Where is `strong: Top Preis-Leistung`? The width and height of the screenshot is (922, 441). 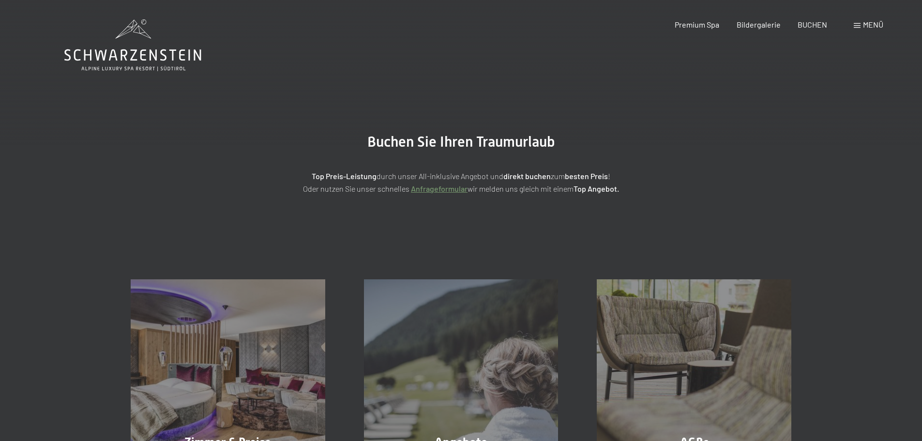 strong: Top Preis-Leistung is located at coordinates (344, 176).